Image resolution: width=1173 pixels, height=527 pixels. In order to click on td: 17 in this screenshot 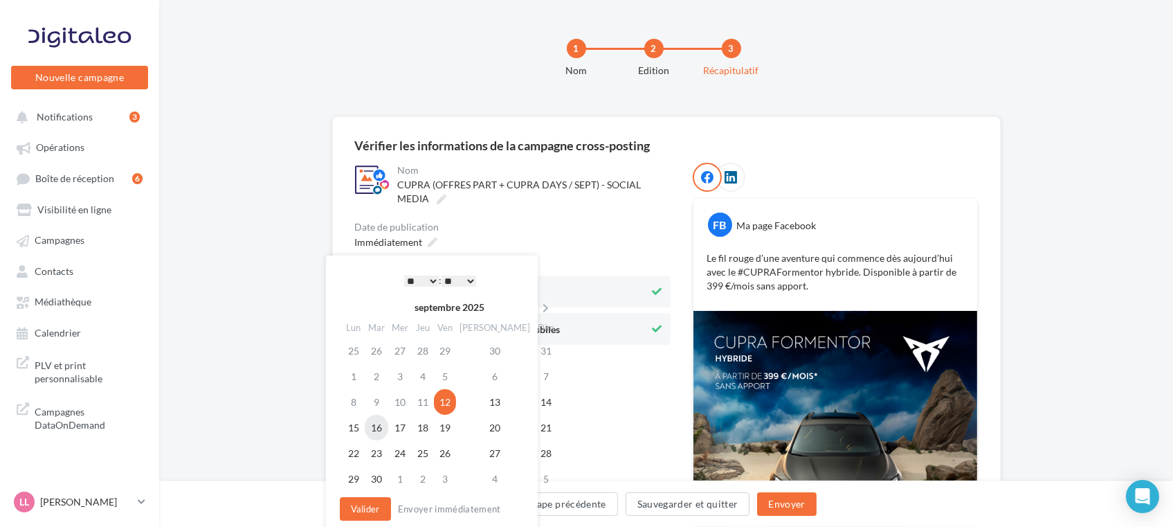, I will do `click(400, 427)`.